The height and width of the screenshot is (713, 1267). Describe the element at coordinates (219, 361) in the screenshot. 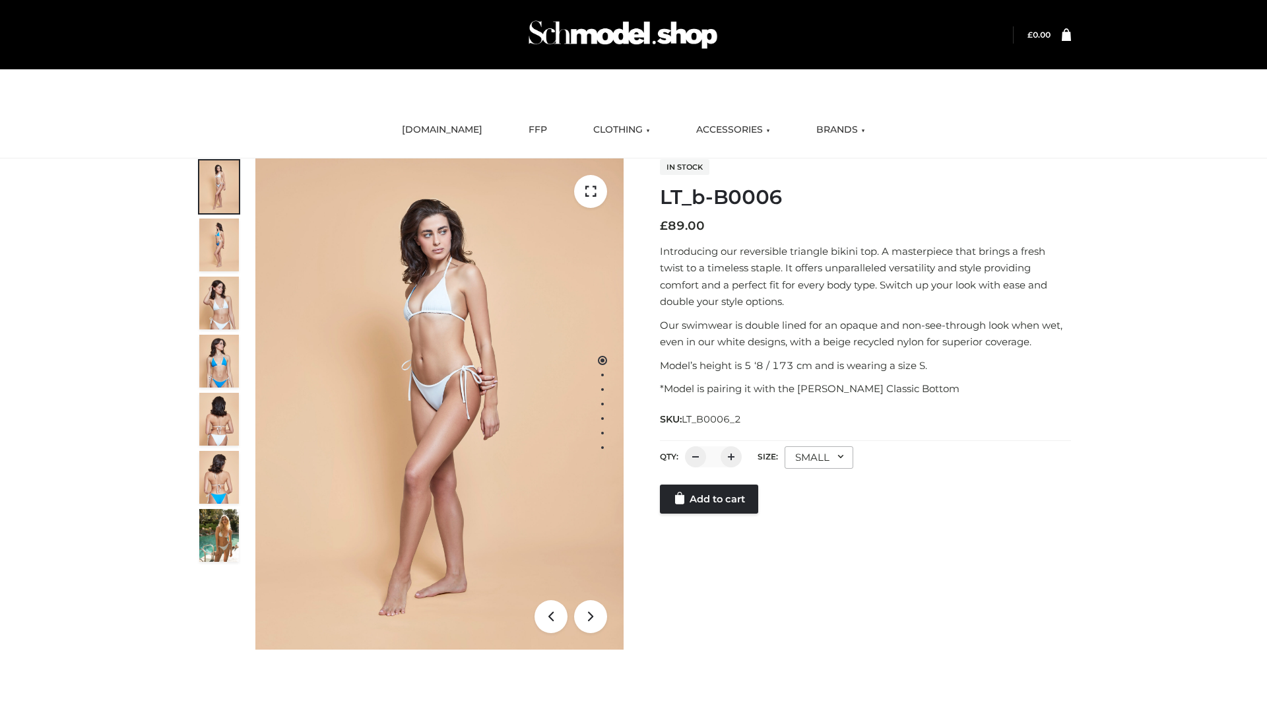

I see `img: ArielClassicBikiniTop_CloudNine_AzureSky_OW114ECO_4-scaled.jpg` at that location.